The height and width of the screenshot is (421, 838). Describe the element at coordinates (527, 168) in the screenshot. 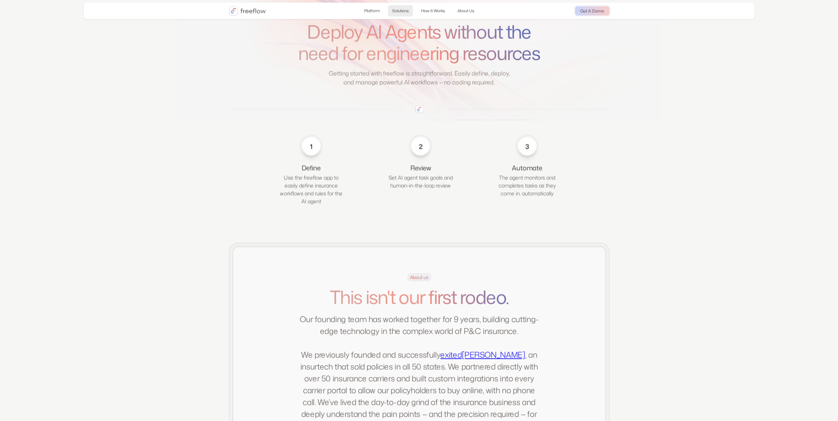

I see `div: Automate` at that location.